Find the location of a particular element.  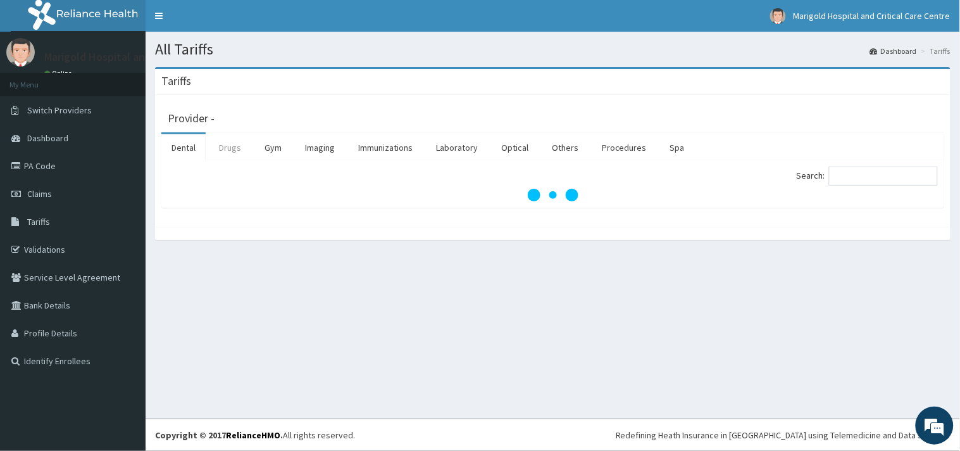

span: Dashboard is located at coordinates (47, 138).